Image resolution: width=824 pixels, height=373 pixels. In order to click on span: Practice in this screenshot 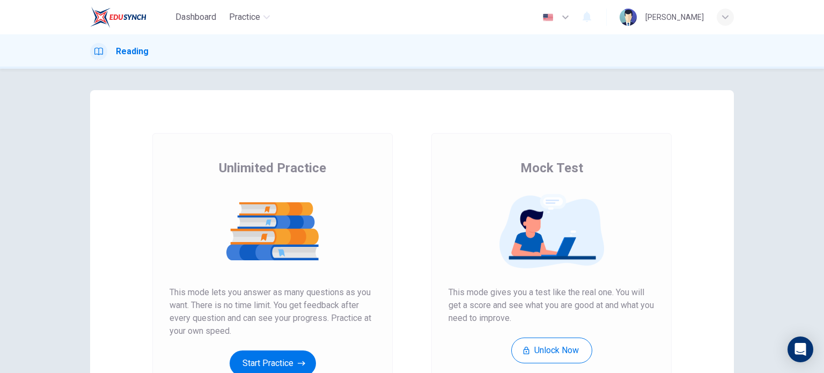, I will do `click(245, 17)`.